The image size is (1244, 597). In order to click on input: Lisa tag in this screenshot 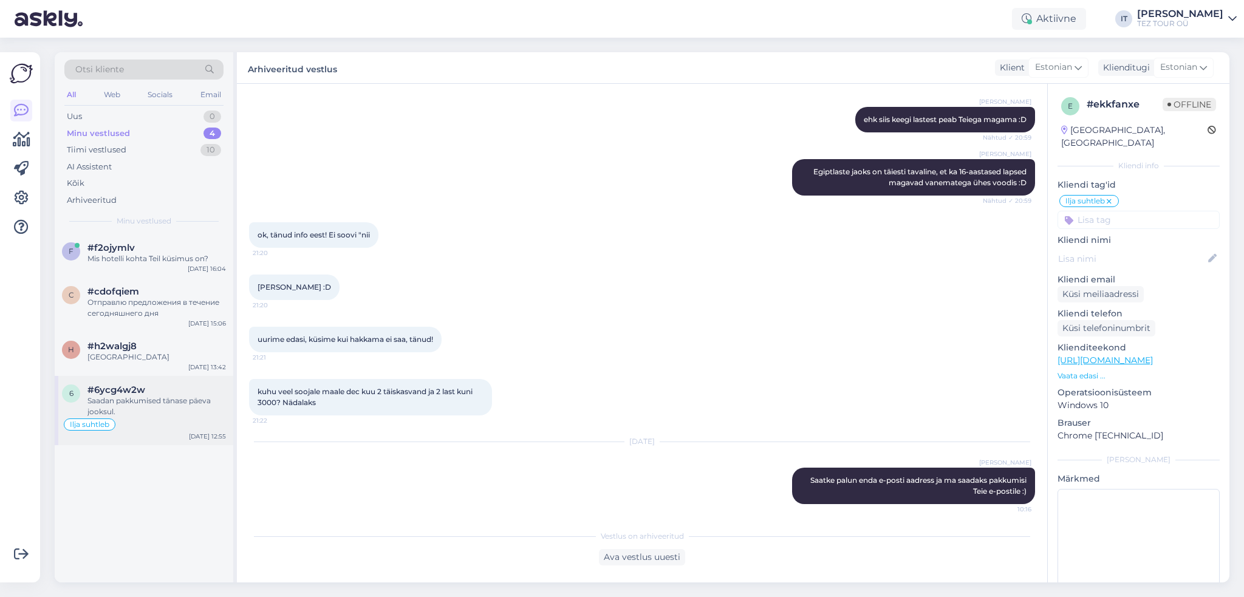, I will do `click(1138, 220)`.